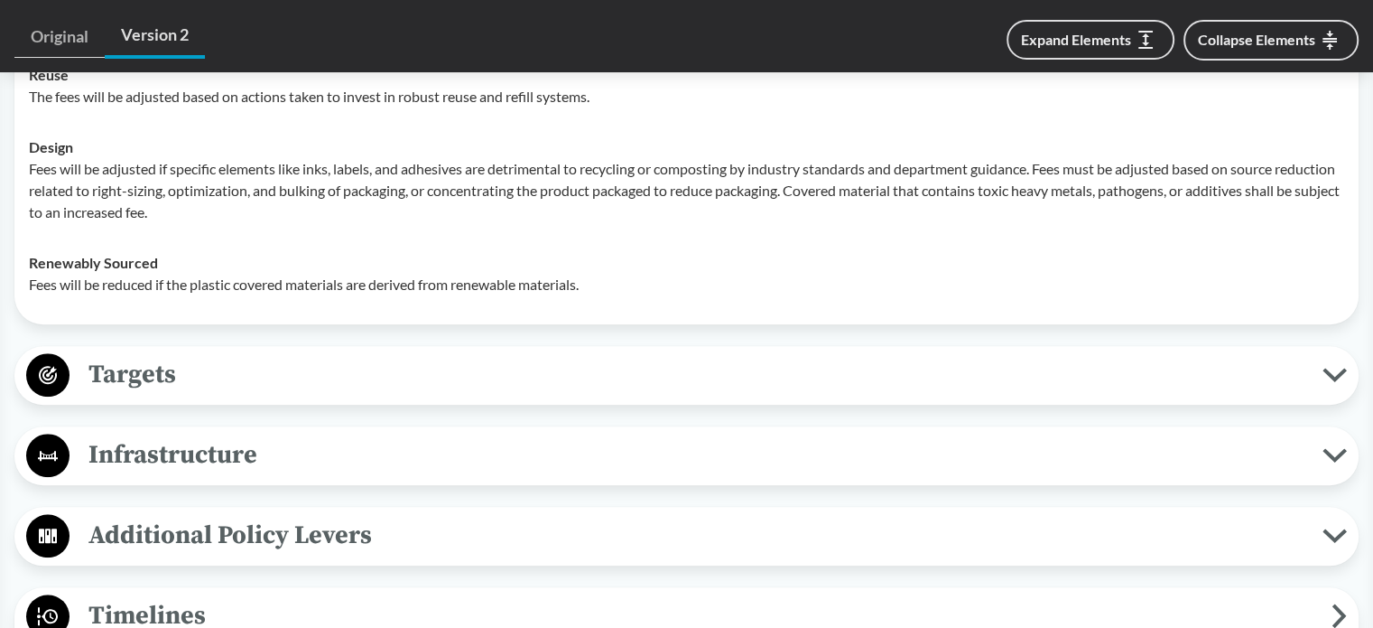  What do you see at coordinates (686, 97) in the screenshot?
I see `p: The fees will be adjusted based on actions taken to invest in robust reuse and refill systems.` at bounding box center [686, 97].